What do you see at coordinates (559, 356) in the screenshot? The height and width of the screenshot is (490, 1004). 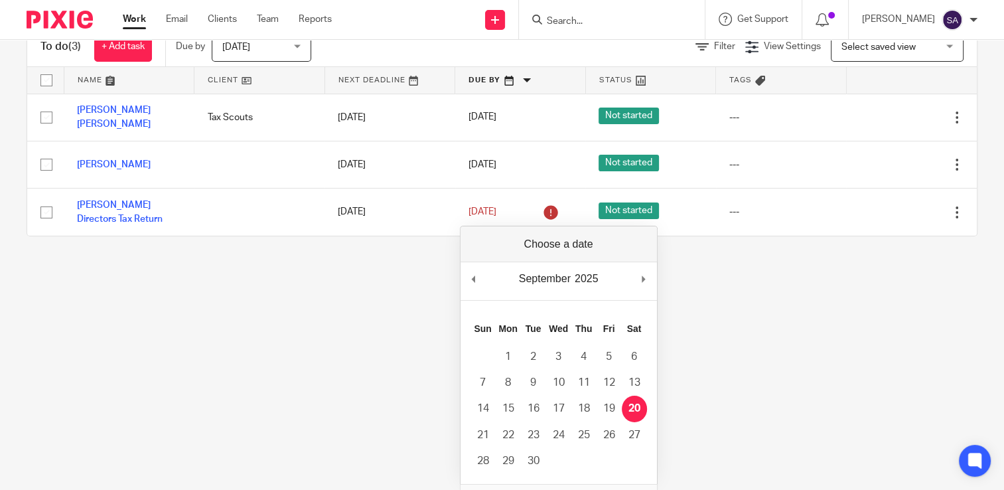 I see `button: 3` at bounding box center [559, 356].